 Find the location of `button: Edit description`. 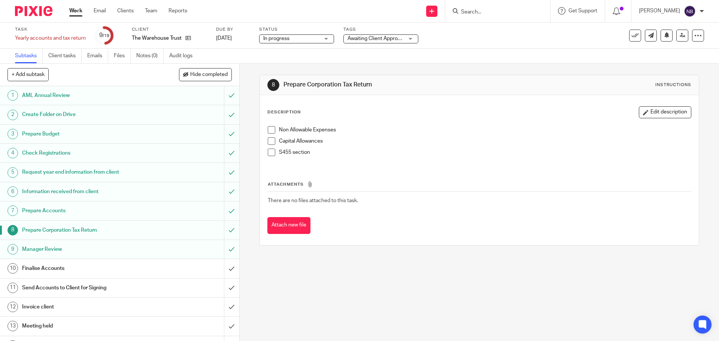

button: Edit description is located at coordinates (665, 112).